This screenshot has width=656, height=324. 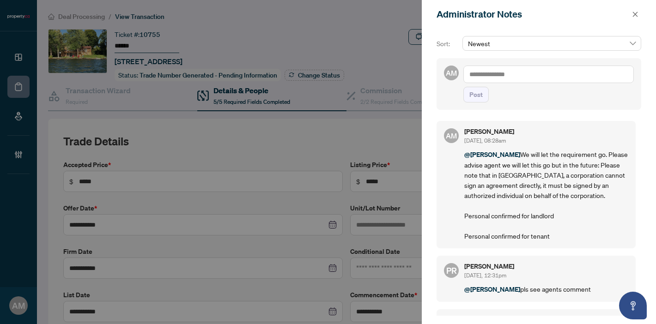 I want to click on span: Newest, so click(x=551, y=43).